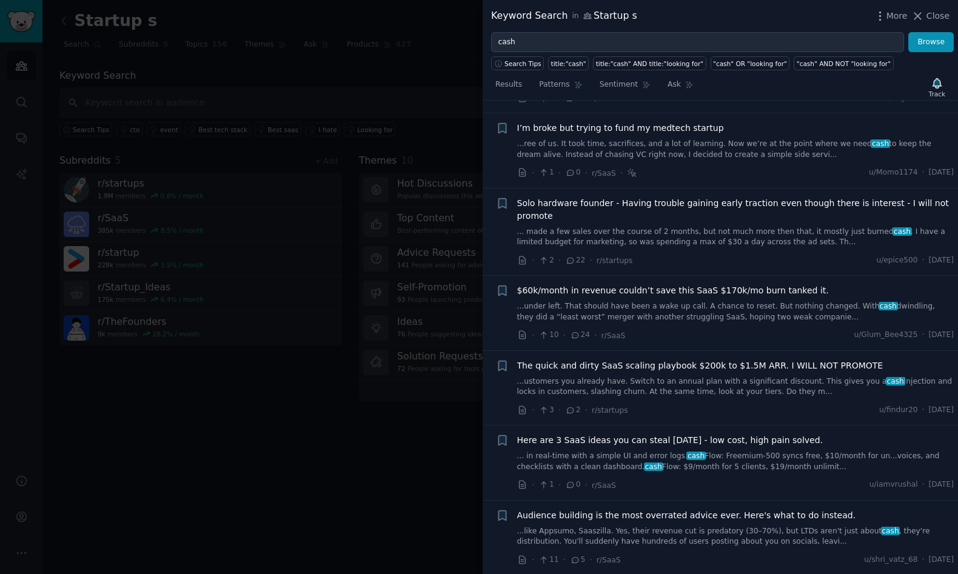 The width and height of the screenshot is (958, 574). I want to click on span: 10, so click(548, 335).